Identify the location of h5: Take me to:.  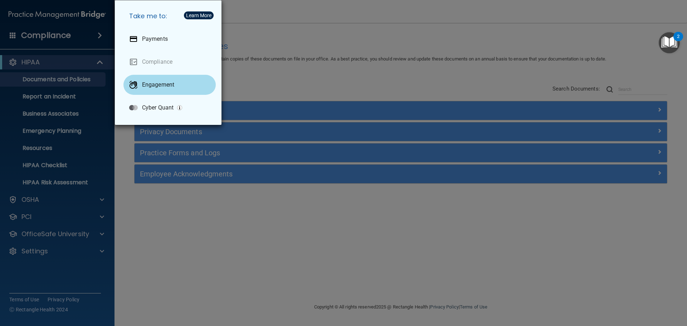
(170, 16).